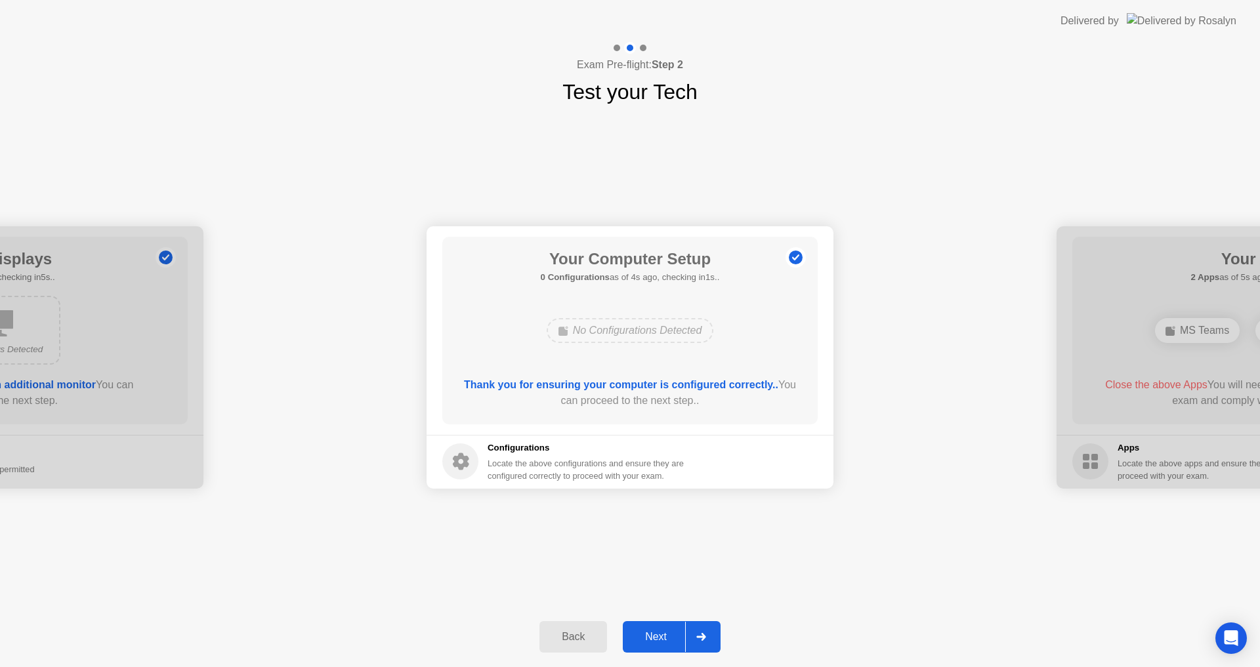 The width and height of the screenshot is (1260, 667). What do you see at coordinates (575, 277) in the screenshot?
I see `b: 0 Configurations` at bounding box center [575, 277].